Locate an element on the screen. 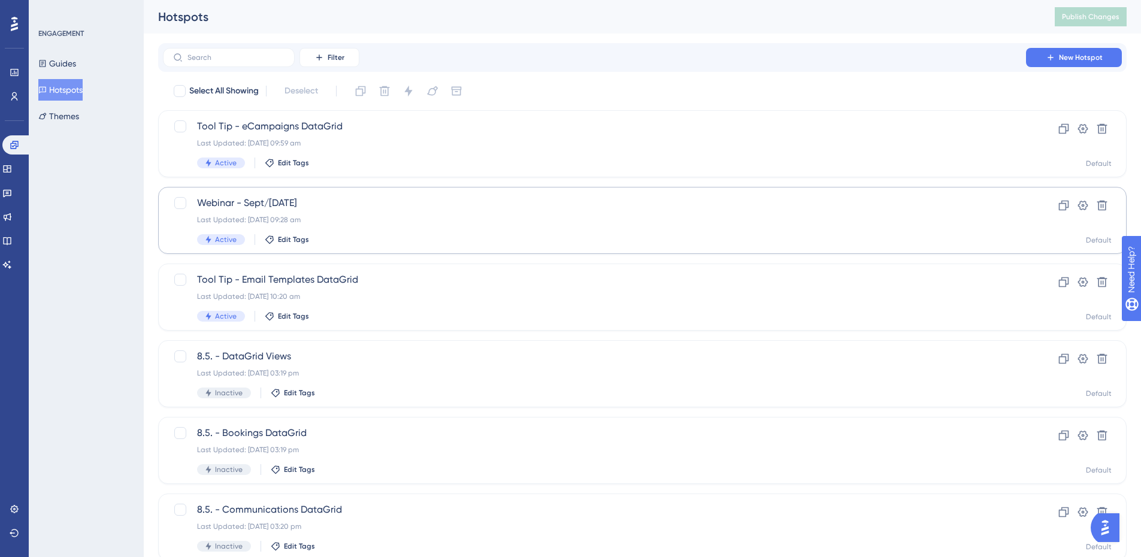 This screenshot has height=557, width=1141. span: Need Help? is located at coordinates (52, 10).